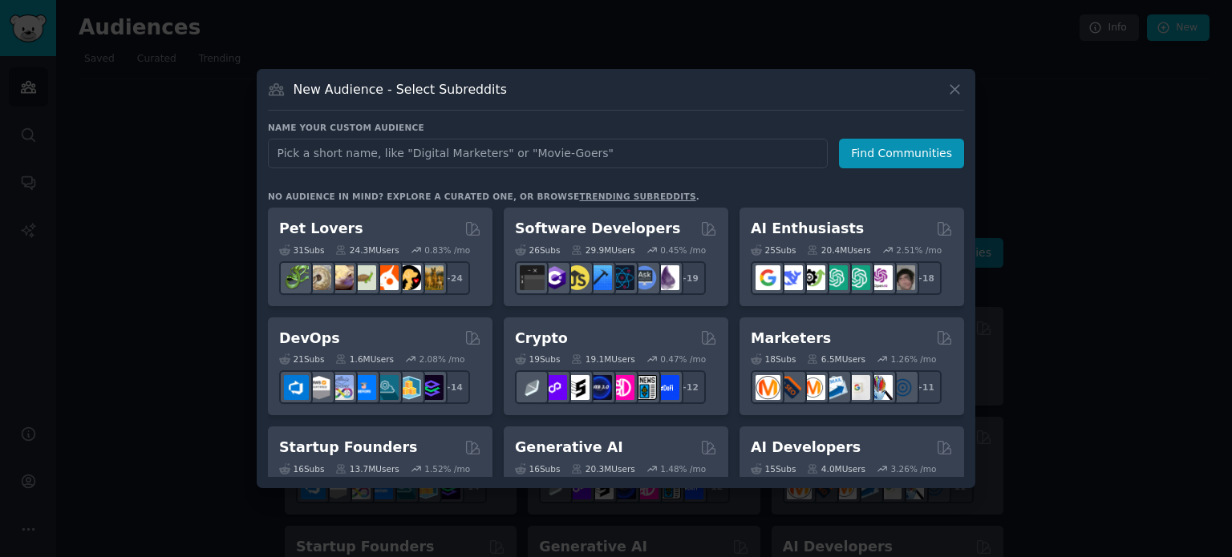  What do you see at coordinates (836, 359) in the screenshot?
I see `div: 6.5M Users` at bounding box center [836, 359].